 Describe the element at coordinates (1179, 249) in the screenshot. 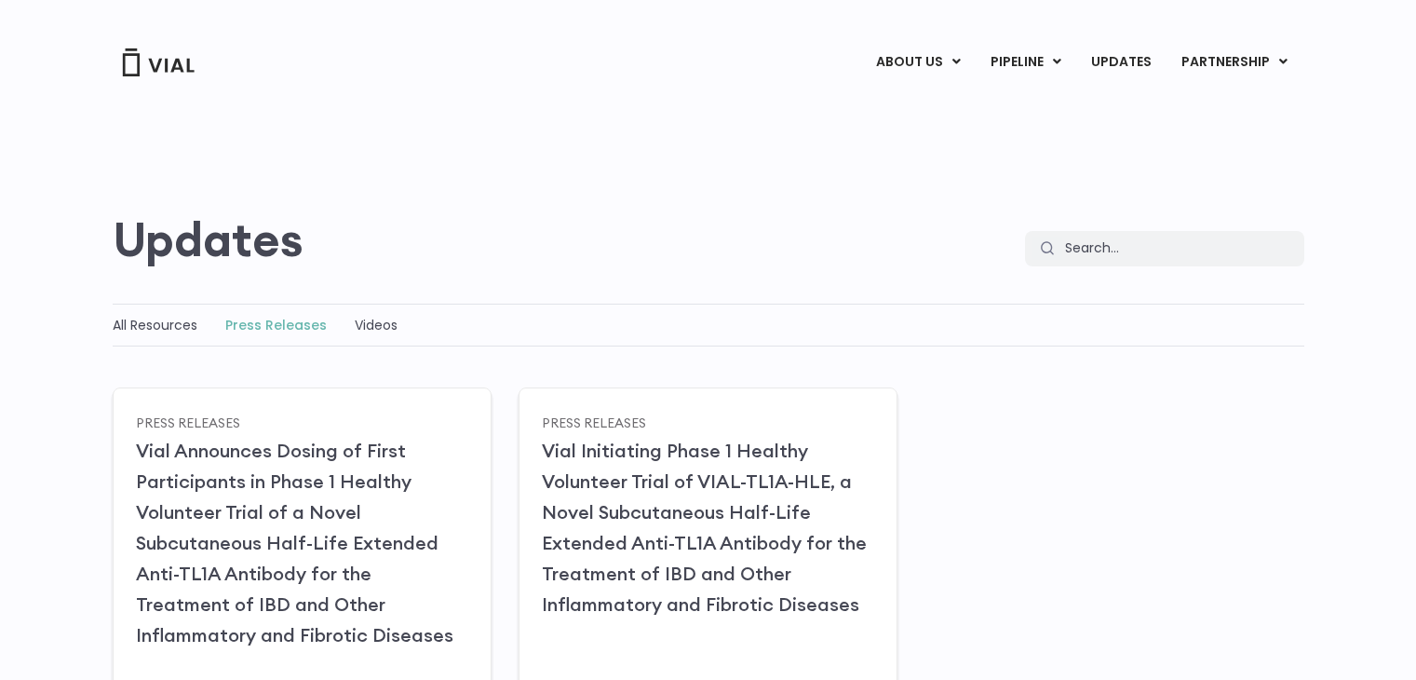

I see `input: Search...` at that location.